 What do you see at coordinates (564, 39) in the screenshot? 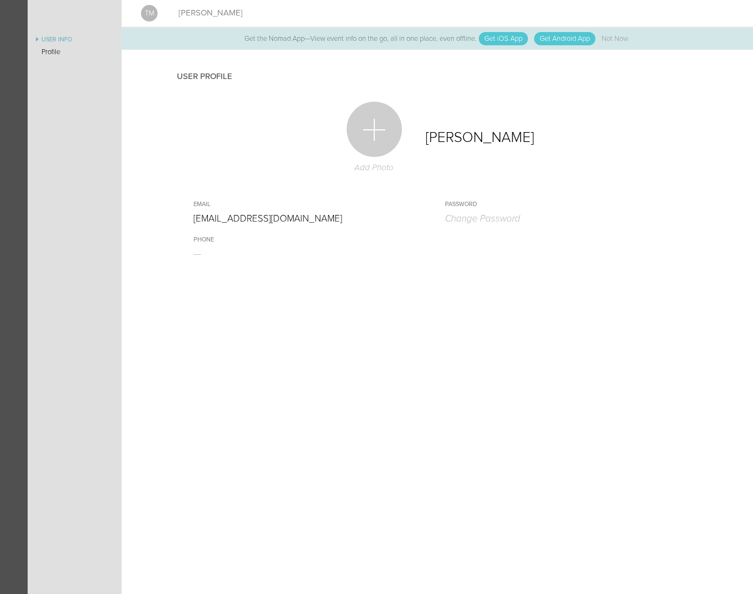
I see `a: Get Android App` at bounding box center [564, 39].